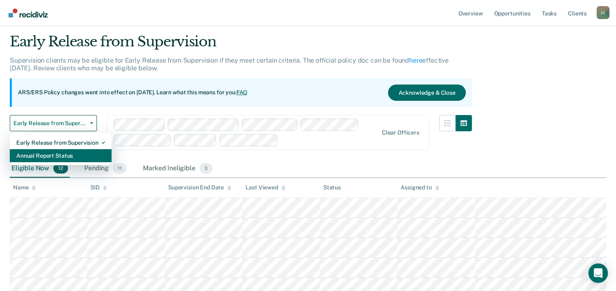  Describe the element at coordinates (229, 64) in the screenshot. I see `p: Supervision clients may be eligible for Early Release from Supervision if they meet certain crite...` at that location.